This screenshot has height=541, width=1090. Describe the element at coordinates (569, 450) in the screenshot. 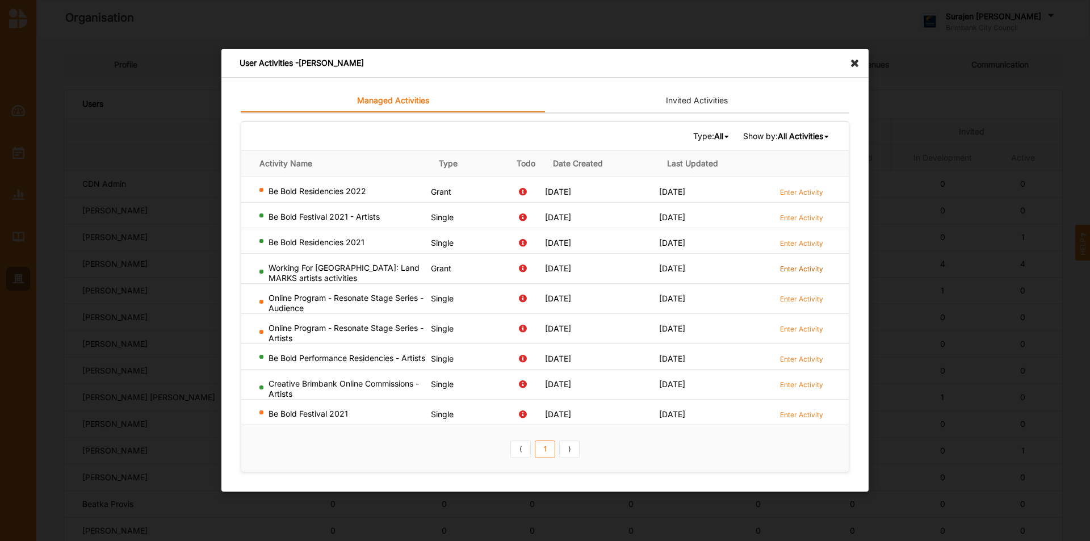

I see `a: Next item` at that location.